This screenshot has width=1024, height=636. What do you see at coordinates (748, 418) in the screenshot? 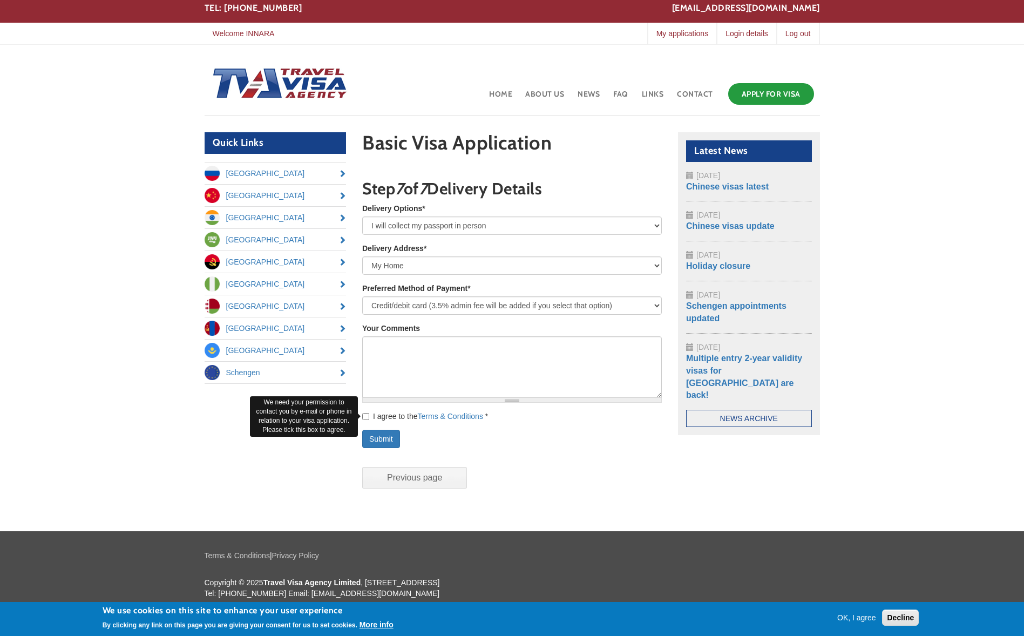
I see `a: News Archive` at bounding box center [748, 418].